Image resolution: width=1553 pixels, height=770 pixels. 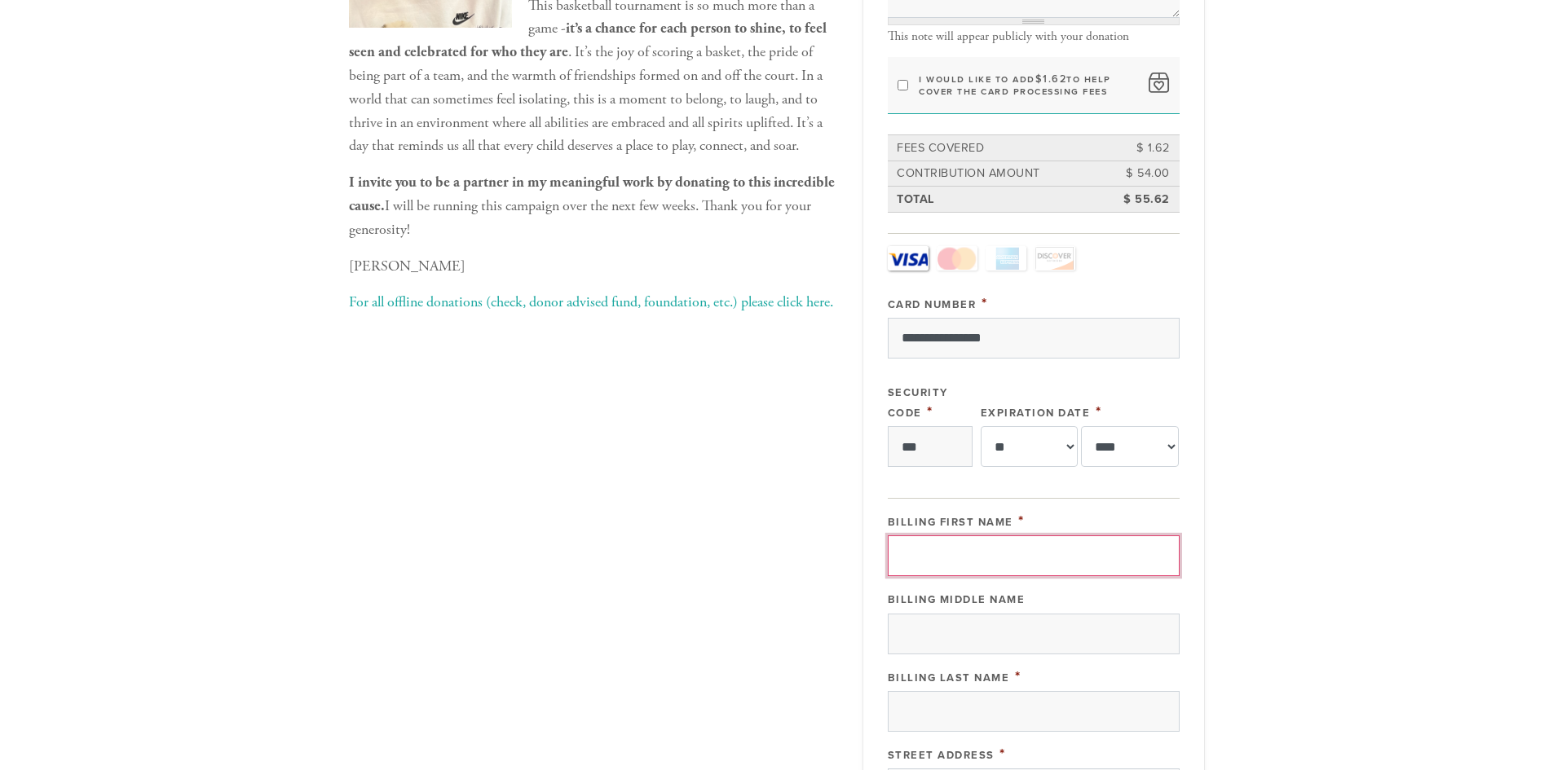 What do you see at coordinates (593, 206) in the screenshot?
I see `p: I will be running this campaign over the next few weeks. Thank you for your generosity!` at bounding box center [593, 206].